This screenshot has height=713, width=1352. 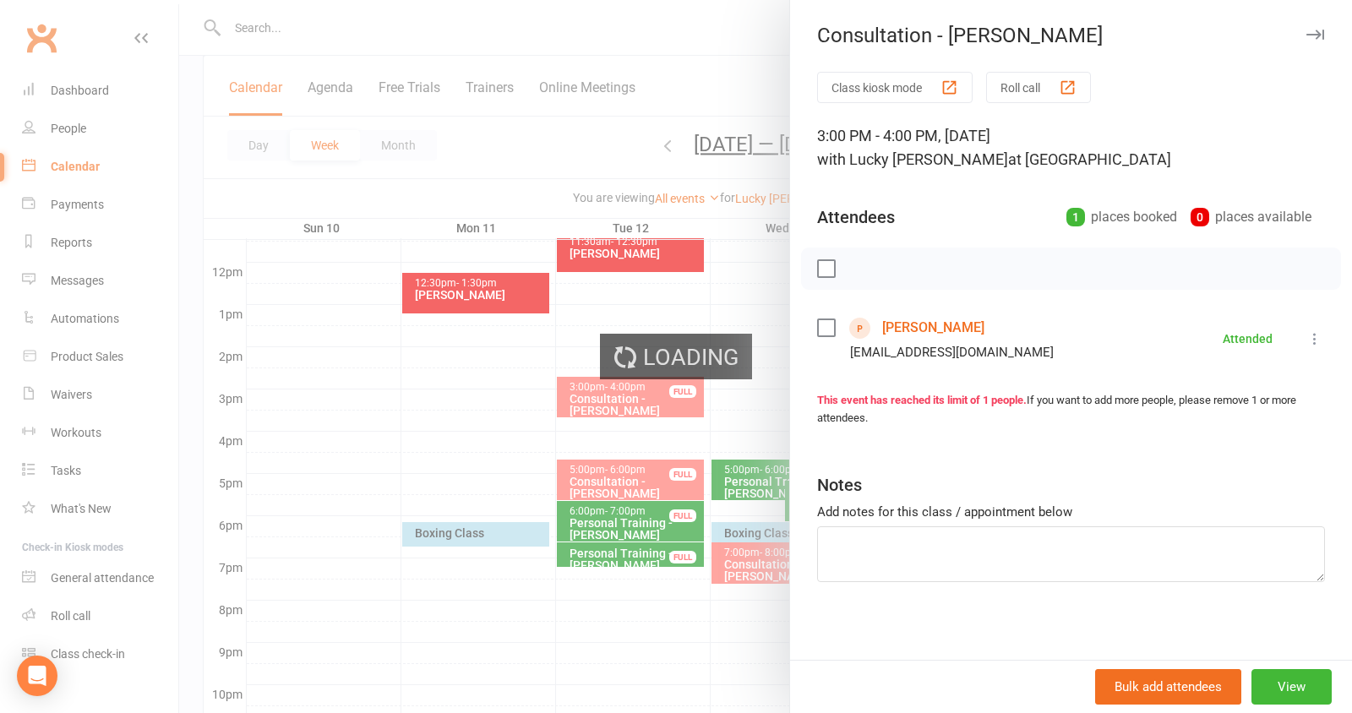 I want to click on div: Attended, so click(x=1247, y=339).